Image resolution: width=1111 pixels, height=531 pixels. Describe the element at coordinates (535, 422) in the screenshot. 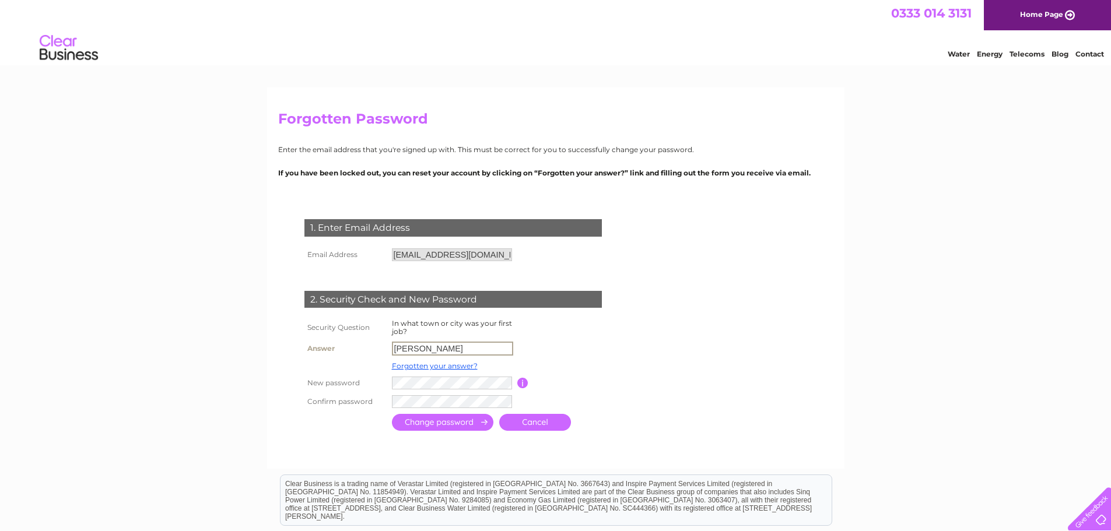

I see `a: Cancel` at that location.